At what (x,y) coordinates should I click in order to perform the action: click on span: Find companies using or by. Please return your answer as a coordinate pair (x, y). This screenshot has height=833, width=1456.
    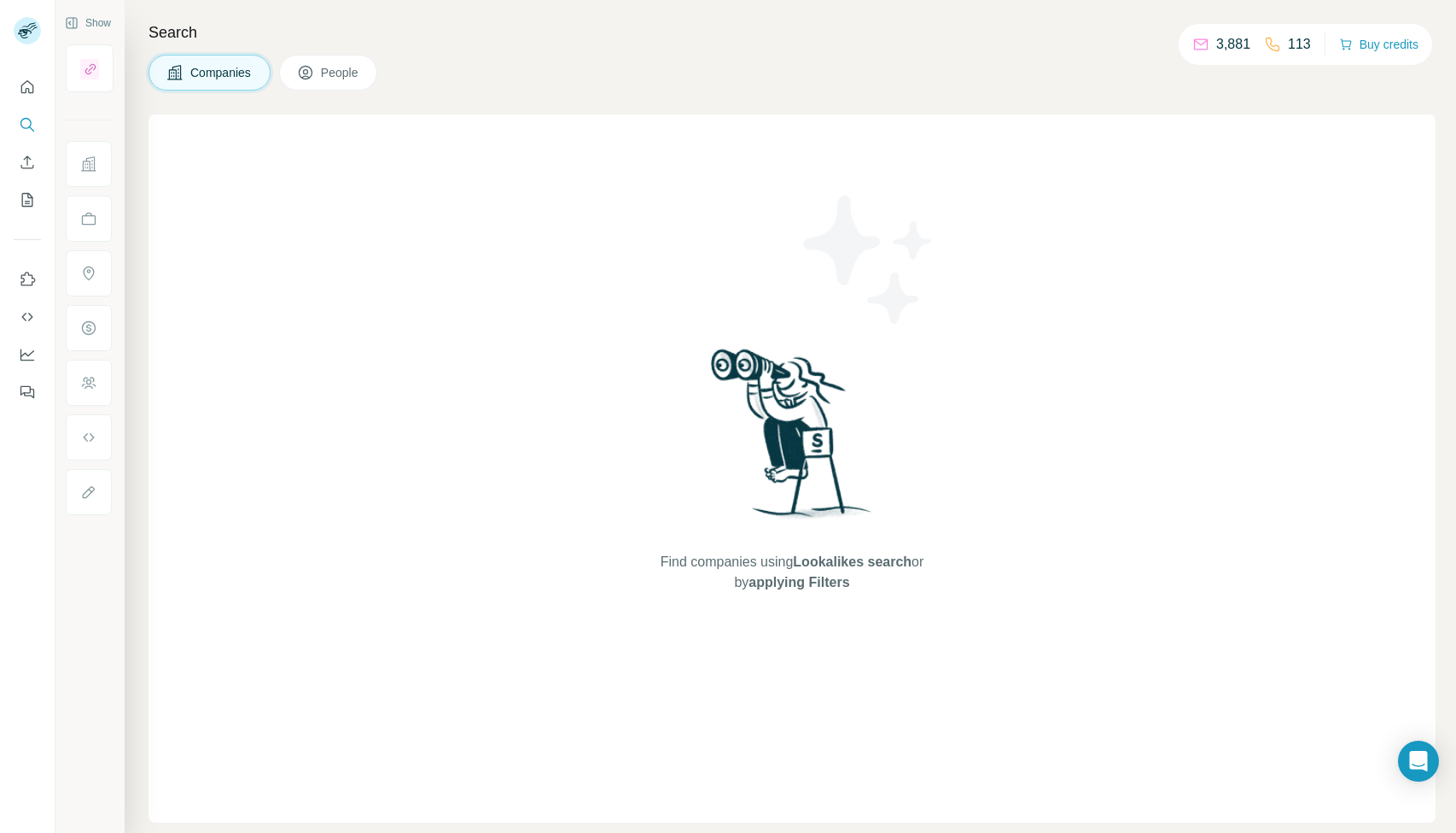
    Looking at the image, I should click on (793, 573).